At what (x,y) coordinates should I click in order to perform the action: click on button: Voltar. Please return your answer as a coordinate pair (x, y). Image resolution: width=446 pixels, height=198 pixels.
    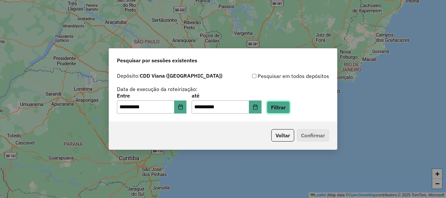
    Looking at the image, I should click on (283, 136).